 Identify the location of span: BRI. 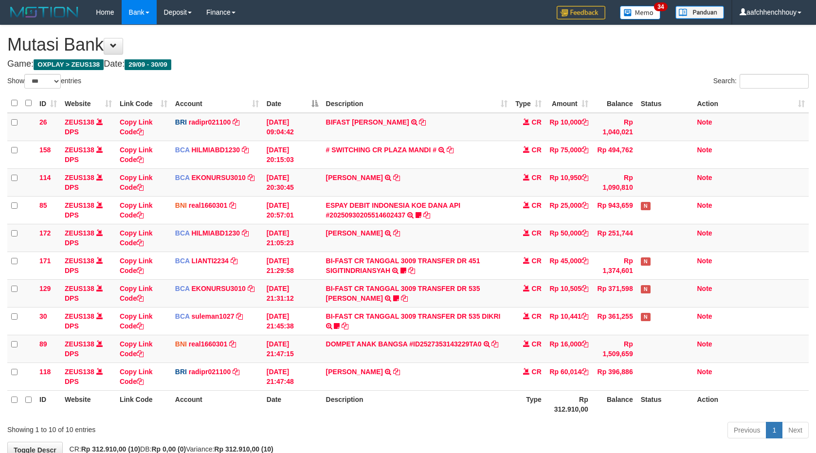
(181, 122).